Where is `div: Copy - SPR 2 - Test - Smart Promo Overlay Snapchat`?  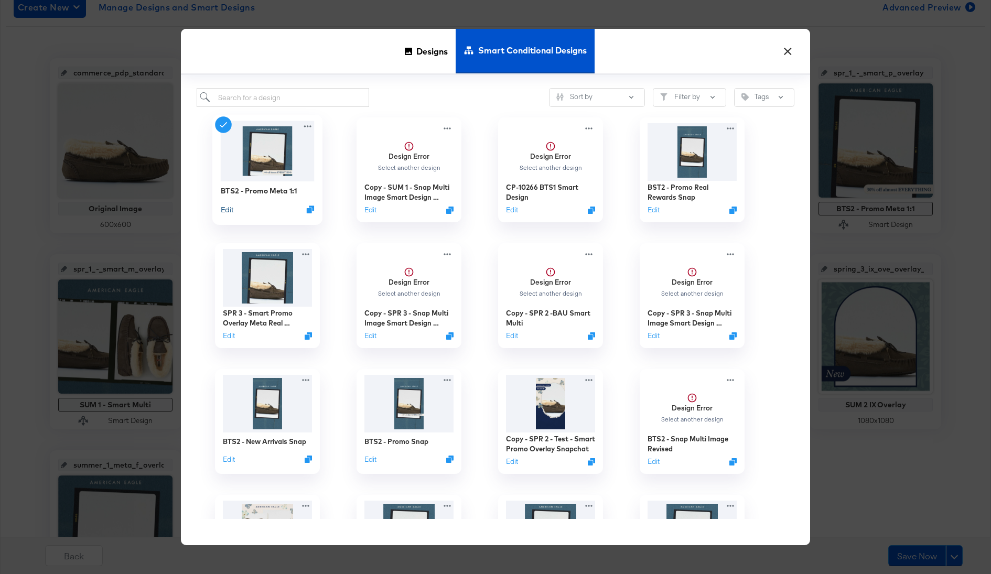
div: Copy - SPR 2 - Test - Smart Promo Overlay Snapchat is located at coordinates (550, 443).